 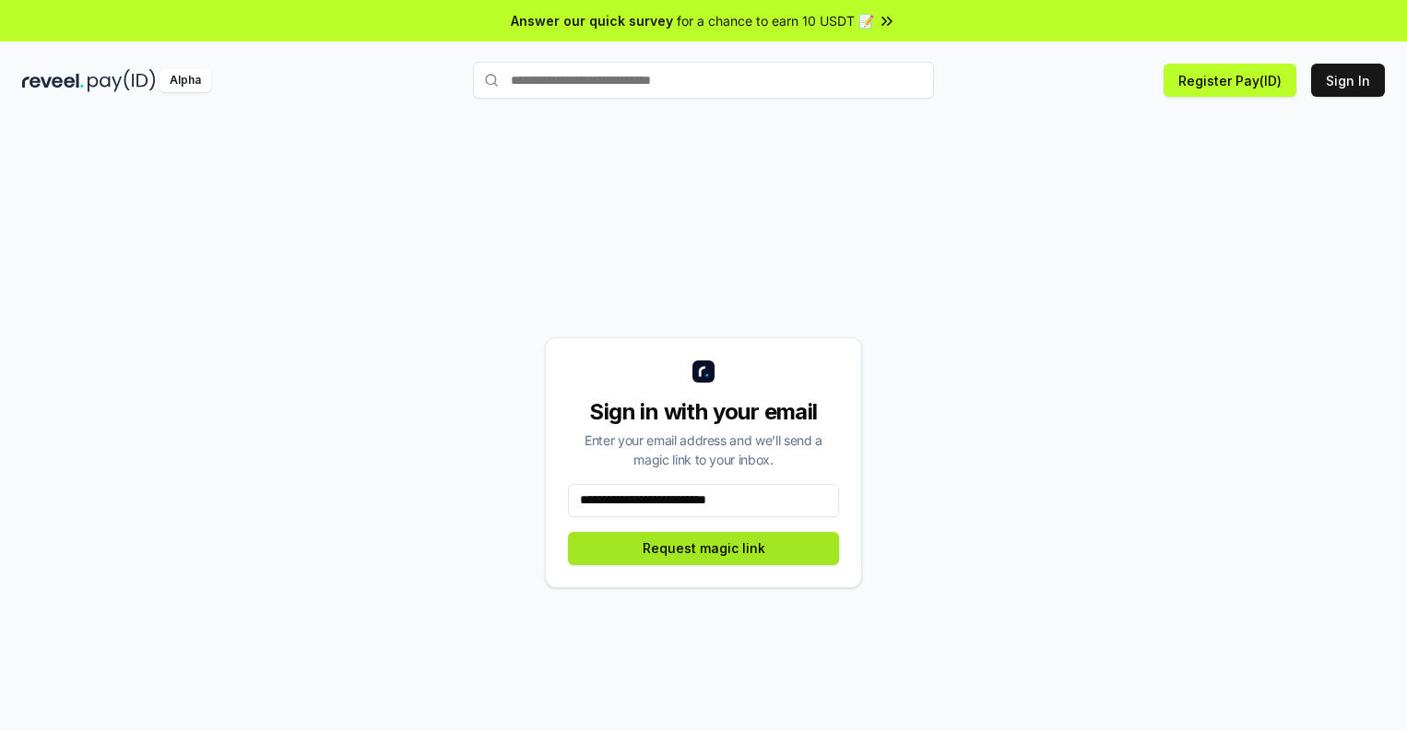 I want to click on div: Alpha, so click(x=185, y=80).